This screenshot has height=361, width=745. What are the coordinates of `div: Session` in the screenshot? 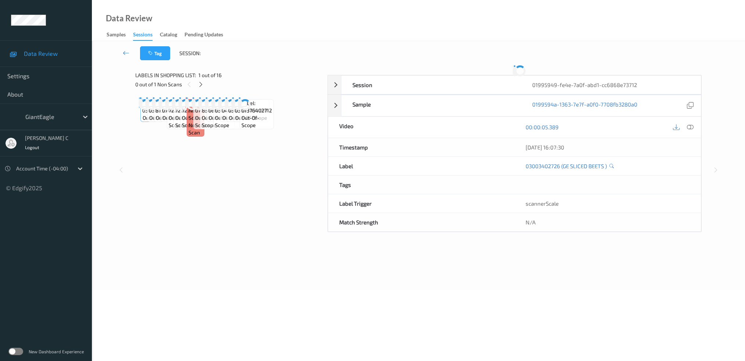 It's located at (431, 85).